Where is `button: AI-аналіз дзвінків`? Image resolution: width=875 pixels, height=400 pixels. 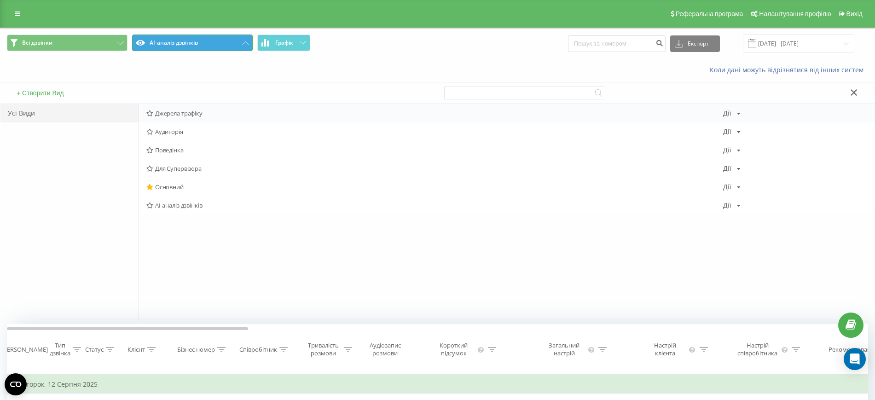 button: AI-аналіз дзвінків is located at coordinates (192, 43).